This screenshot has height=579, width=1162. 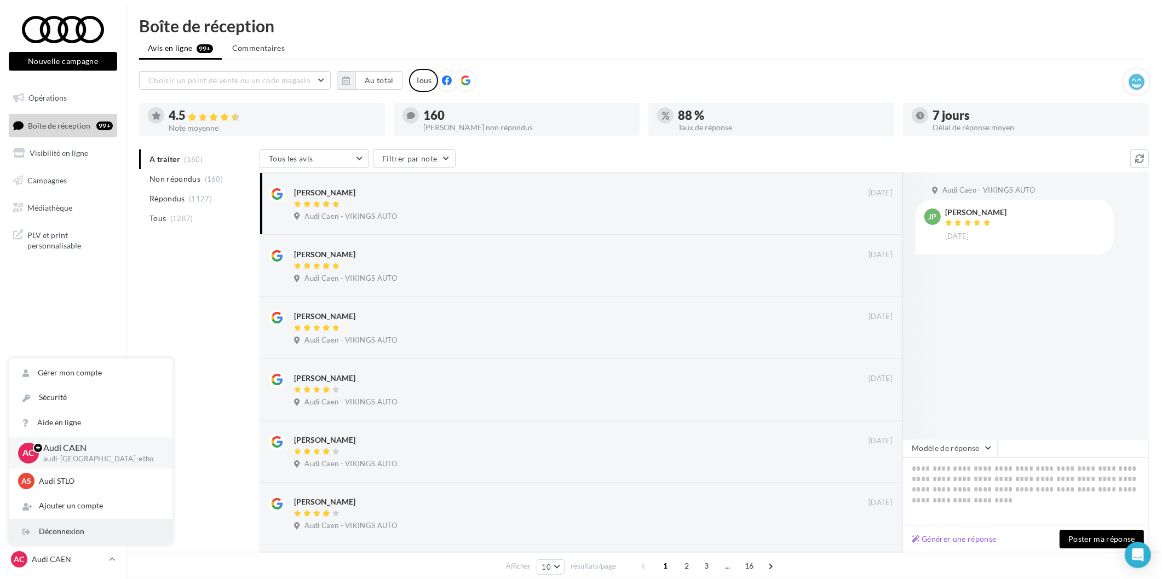 I want to click on span: Médiathèque, so click(x=50, y=207).